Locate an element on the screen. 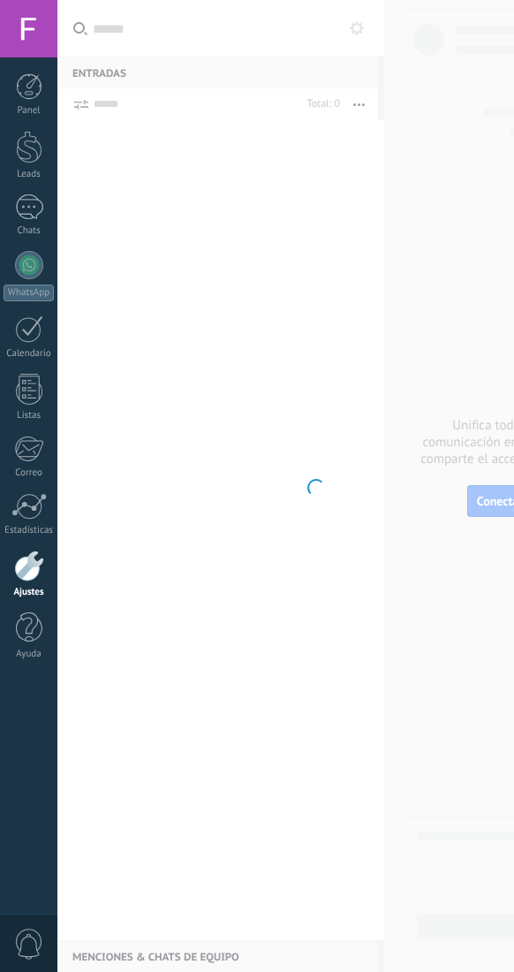 Image resolution: width=514 pixels, height=972 pixels. div: Correo is located at coordinates (29, 473).